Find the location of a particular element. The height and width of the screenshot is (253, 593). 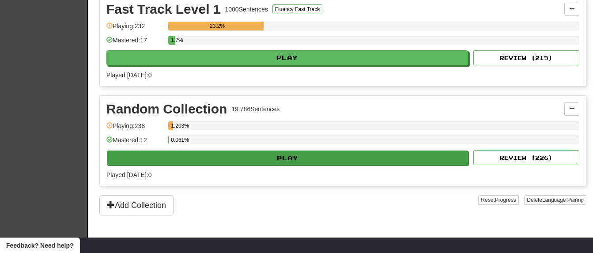

div: Playing: 232 is located at coordinates (135, 29).